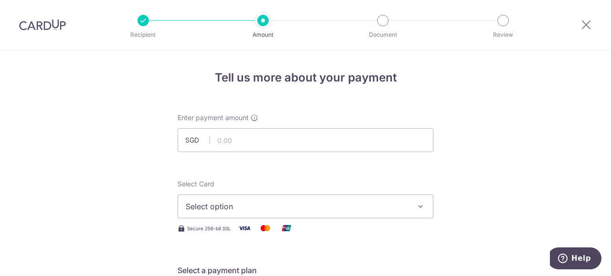 This screenshot has height=276, width=611. I want to click on span: Enter payment amount, so click(213, 118).